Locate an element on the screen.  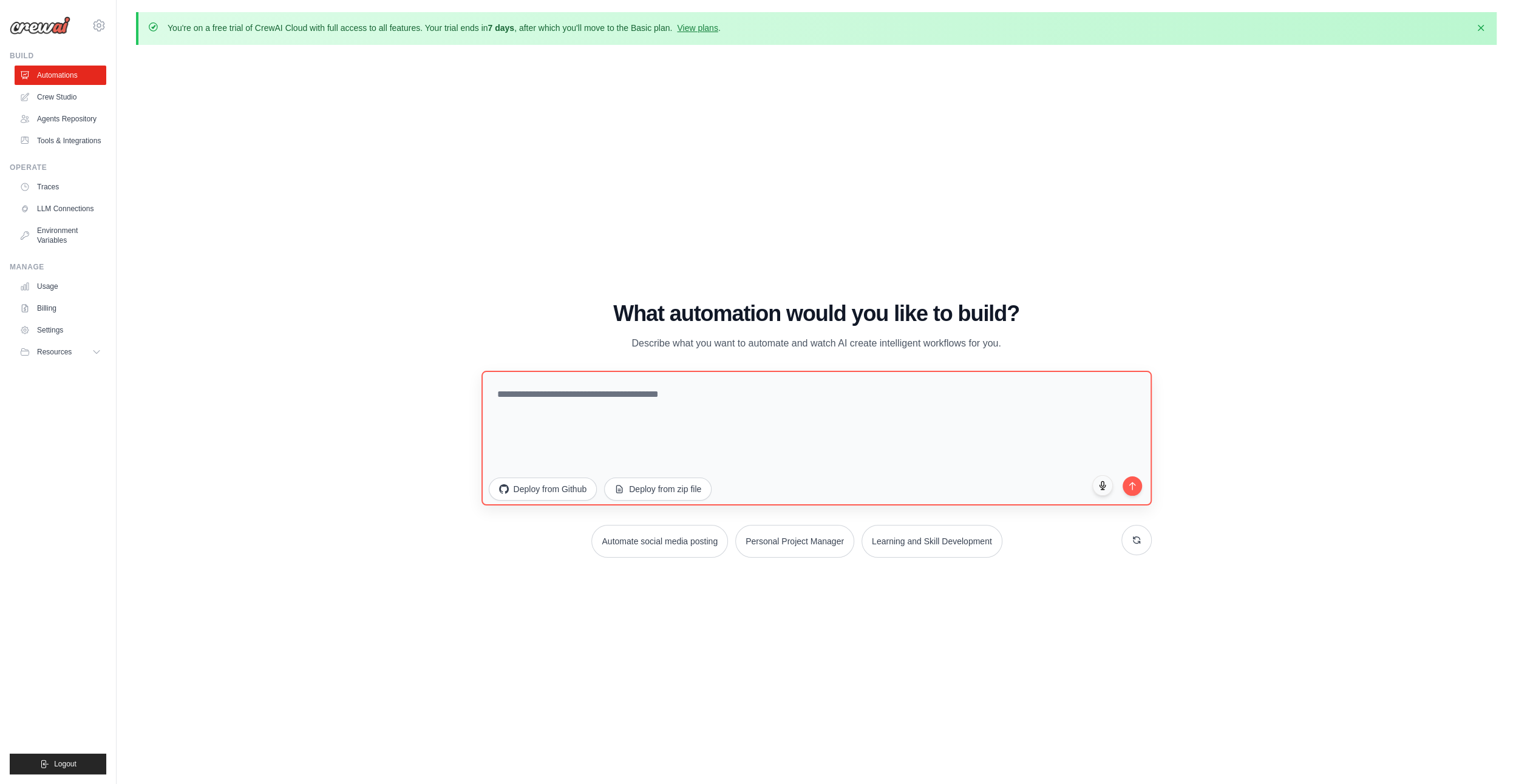
a: LLM Connections is located at coordinates (60, 209).